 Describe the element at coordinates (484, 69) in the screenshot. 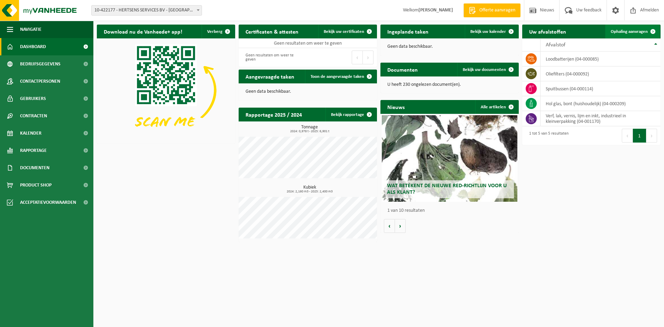

I see `span: Bekijk uw documenten` at that location.